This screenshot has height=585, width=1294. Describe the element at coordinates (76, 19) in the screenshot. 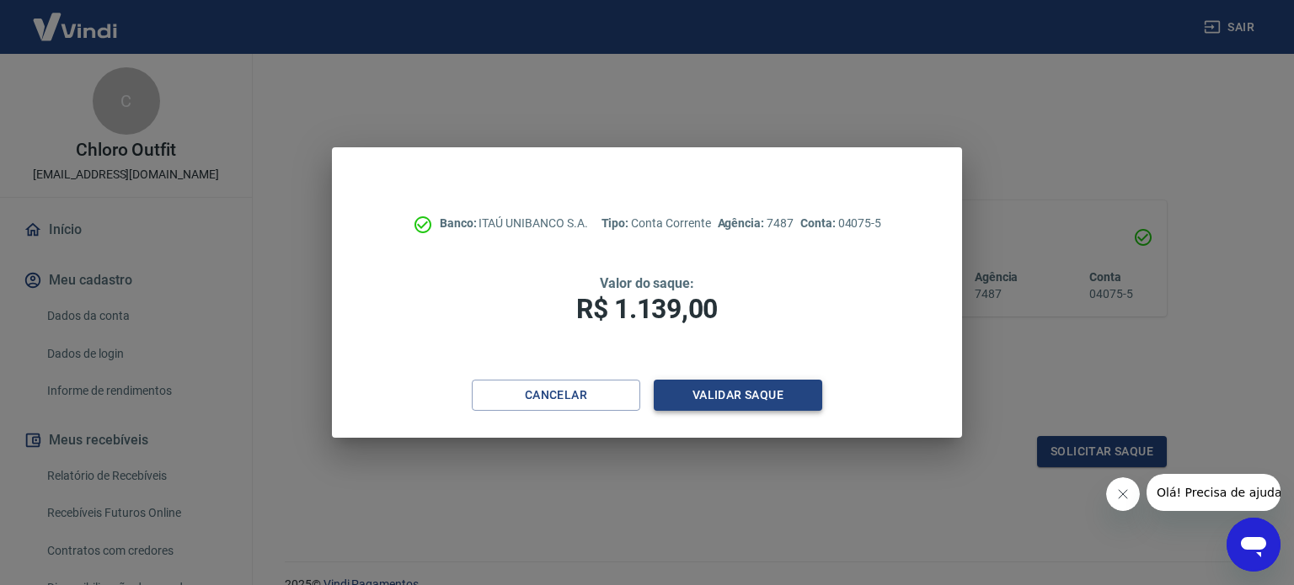

I see `span: Olá! Precisa de ajuda?` at that location.